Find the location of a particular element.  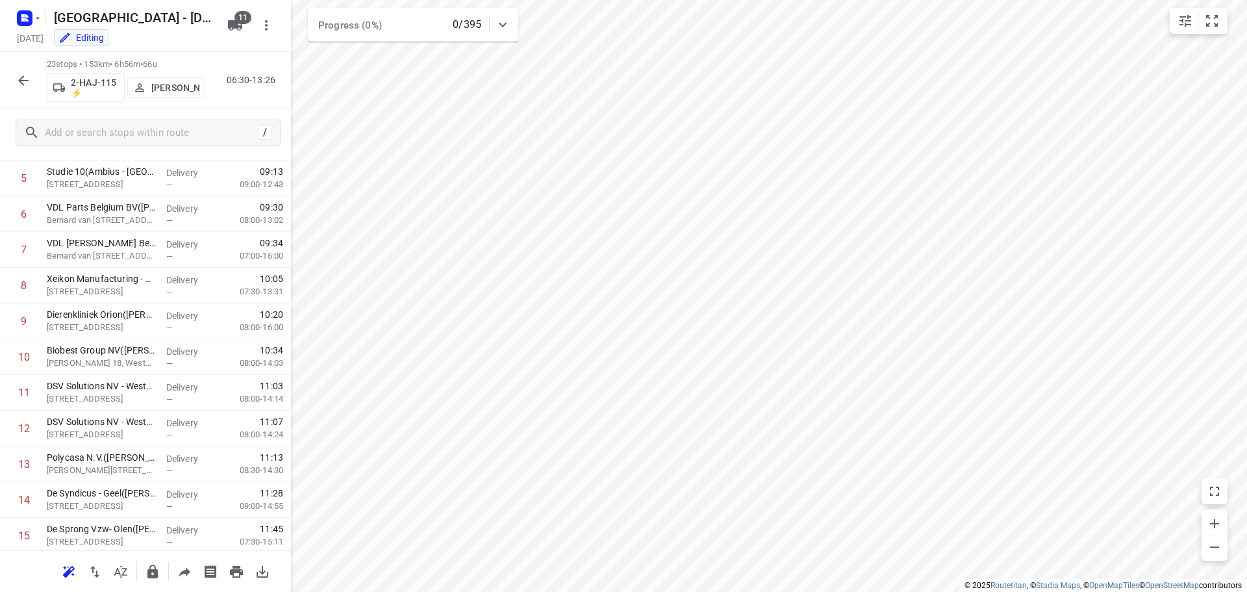

p: De Sprong Vzw- Olen(Danny Mermans) is located at coordinates (101, 529).